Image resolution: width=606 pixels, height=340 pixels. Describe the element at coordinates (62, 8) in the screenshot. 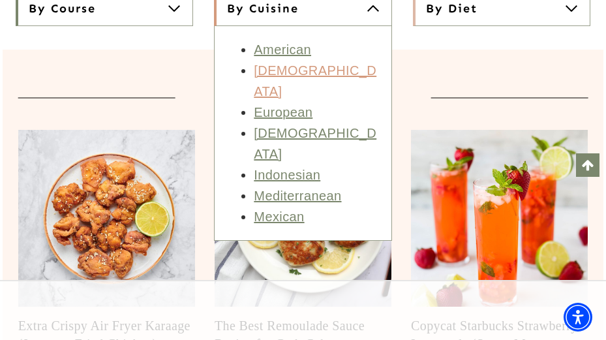

I see `span: By Course` at that location.